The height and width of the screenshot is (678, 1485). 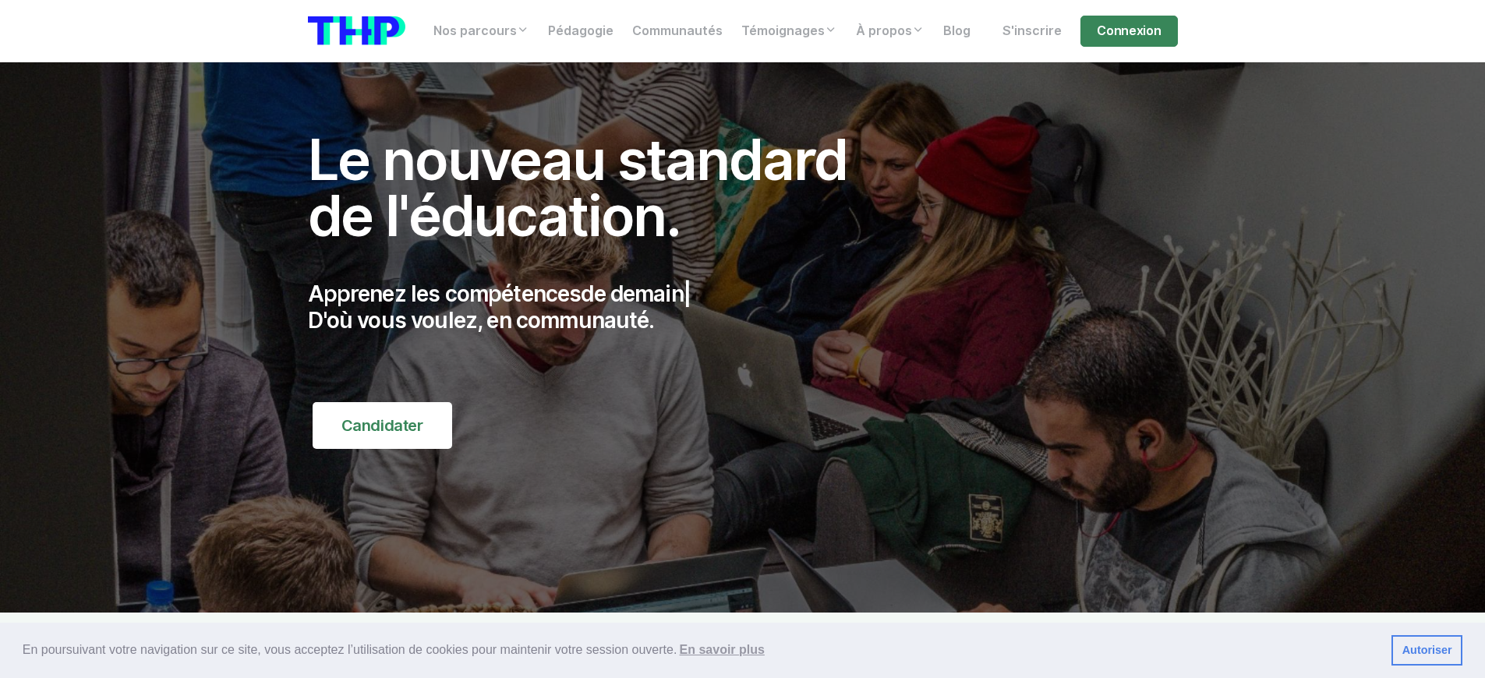 I want to click on a: Pédagogie, so click(x=581, y=31).